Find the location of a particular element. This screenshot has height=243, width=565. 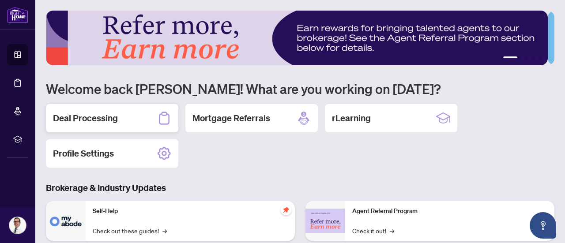

p: Self-Help is located at coordinates (190, 211).